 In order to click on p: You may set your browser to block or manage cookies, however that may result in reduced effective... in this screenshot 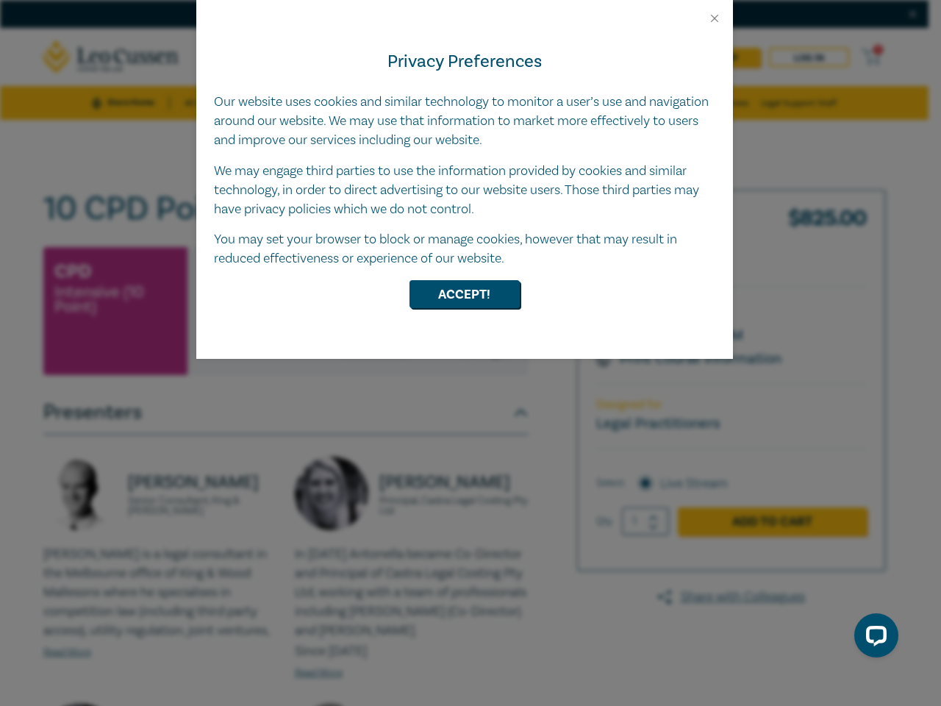, I will do `click(464, 249)`.